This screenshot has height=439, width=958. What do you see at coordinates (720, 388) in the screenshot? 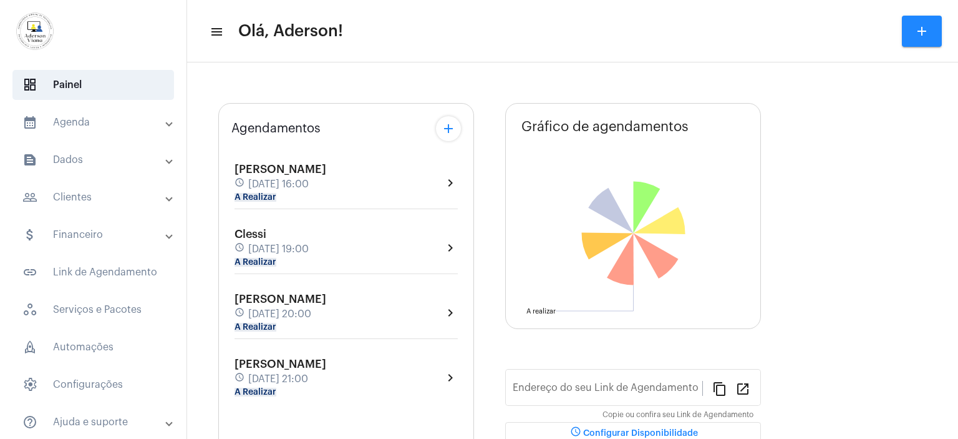
I see `mat-icon: content_copy` at bounding box center [720, 388].